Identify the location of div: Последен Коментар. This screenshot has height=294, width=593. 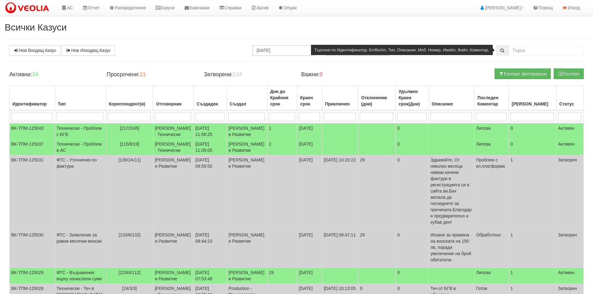
(491, 101).